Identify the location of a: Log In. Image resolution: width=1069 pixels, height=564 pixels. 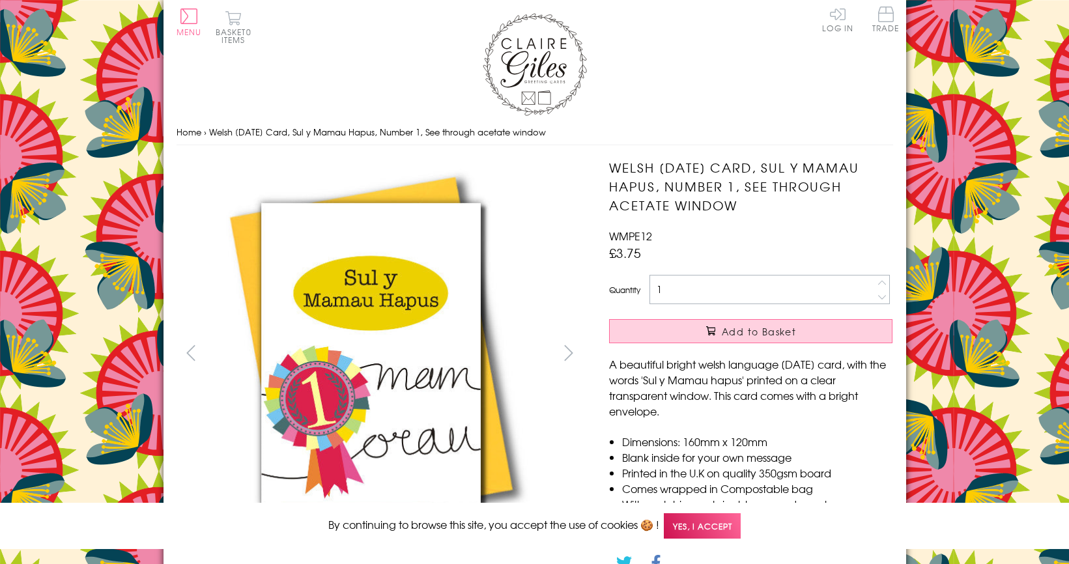
(838, 19).